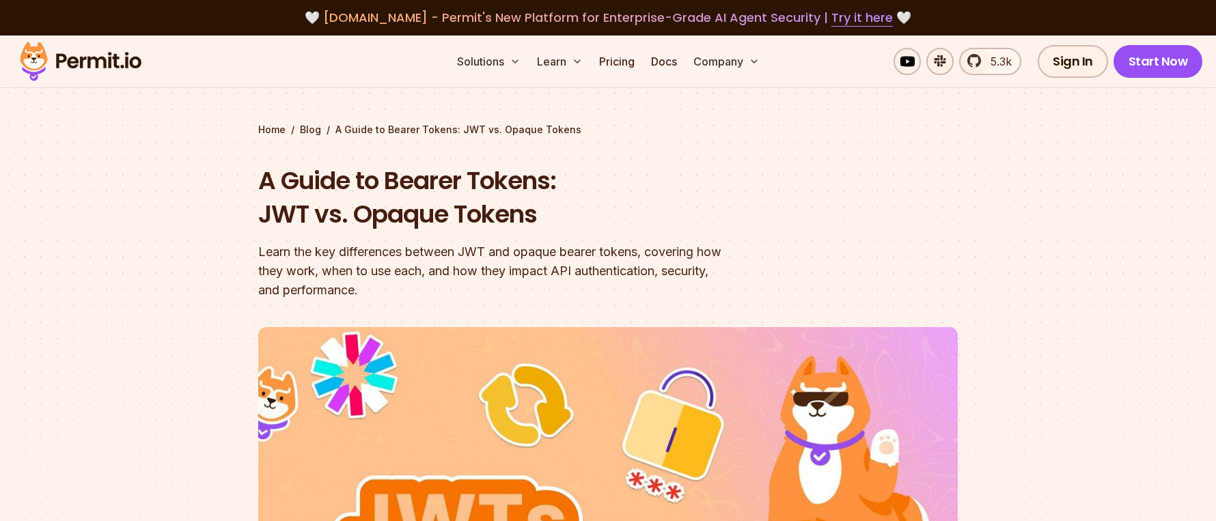  What do you see at coordinates (1073, 61) in the screenshot?
I see `a: Sign In` at bounding box center [1073, 61].